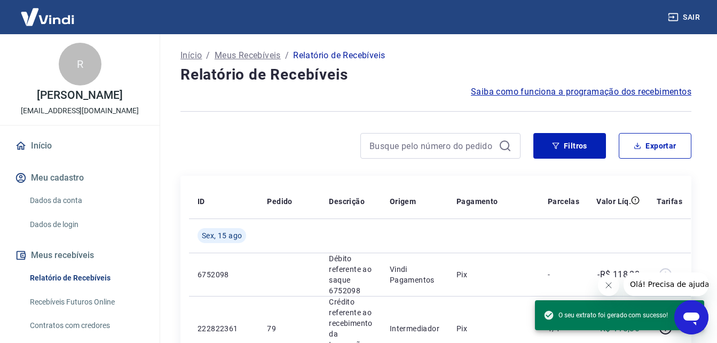 The image size is (717, 343). What do you see at coordinates (248, 55) in the screenshot?
I see `p: Meus Recebíveis` at bounding box center [248, 55].